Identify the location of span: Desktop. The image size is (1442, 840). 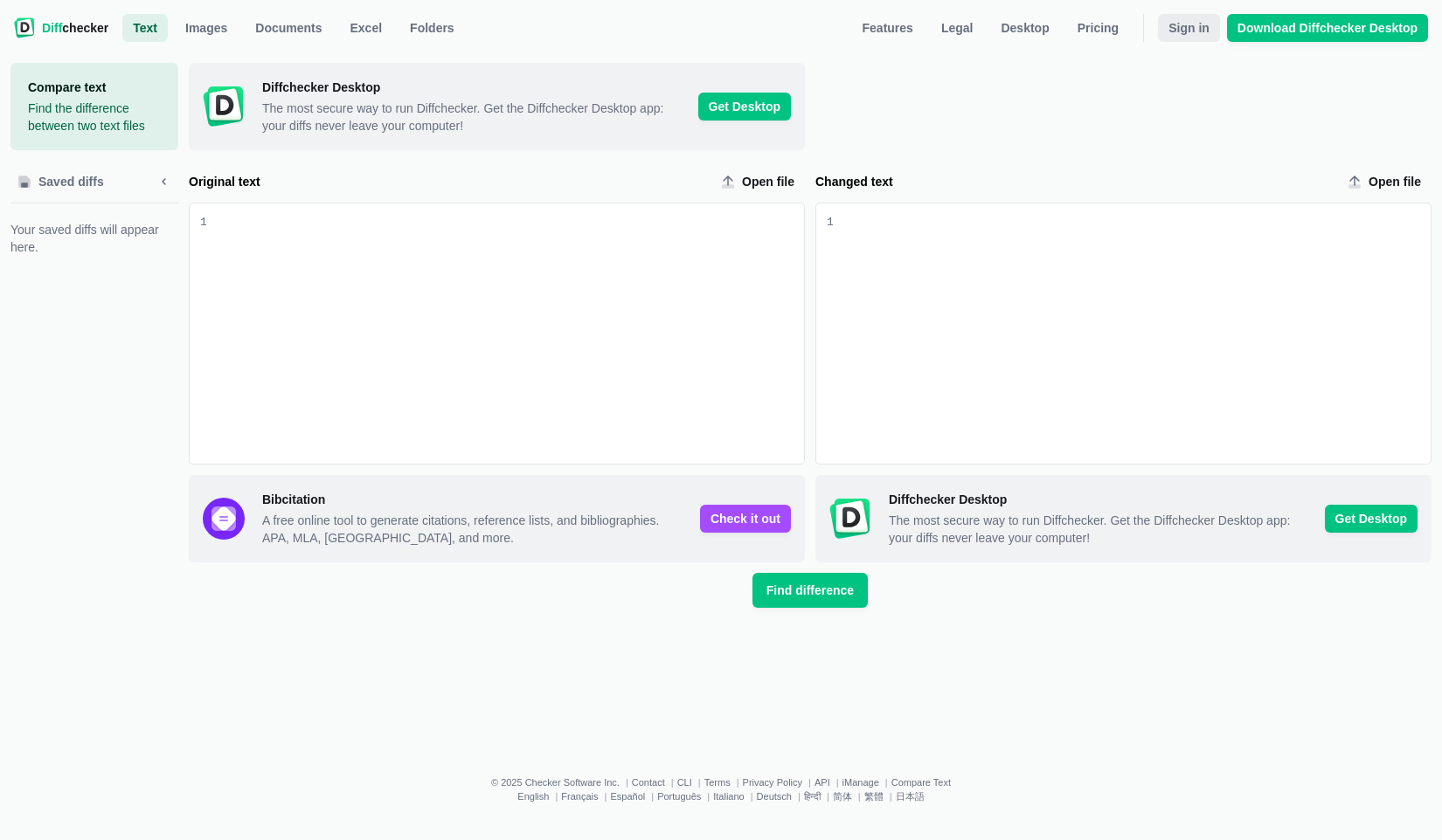
(1024, 28).